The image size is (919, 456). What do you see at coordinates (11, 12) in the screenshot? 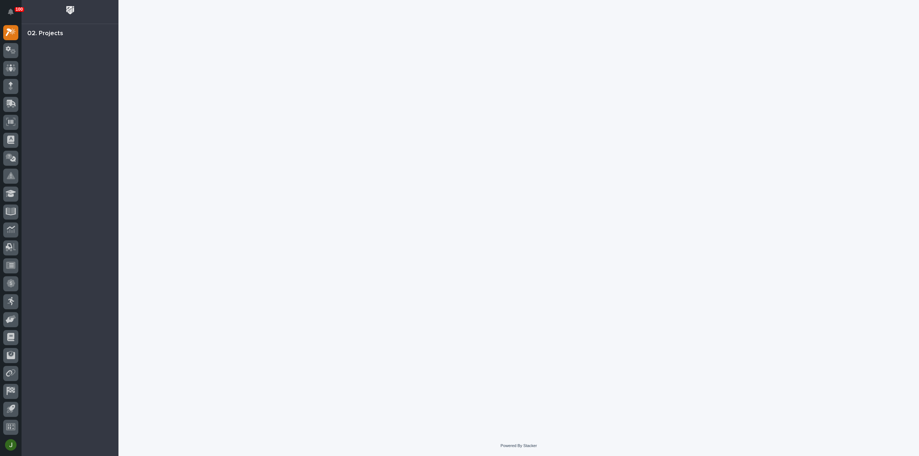
I see `button: Notifications` at bounding box center [11, 12].